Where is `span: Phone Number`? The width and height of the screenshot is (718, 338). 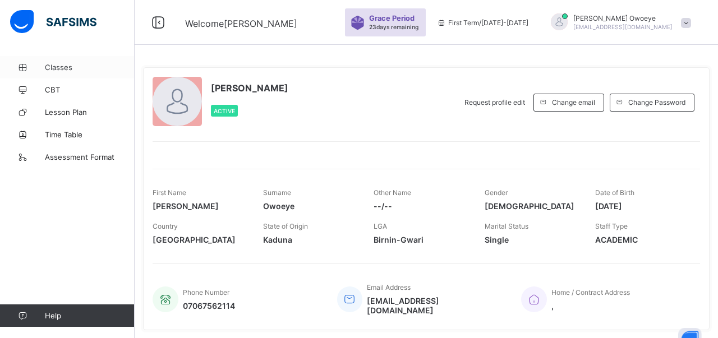
span: Phone Number is located at coordinates (206, 292).